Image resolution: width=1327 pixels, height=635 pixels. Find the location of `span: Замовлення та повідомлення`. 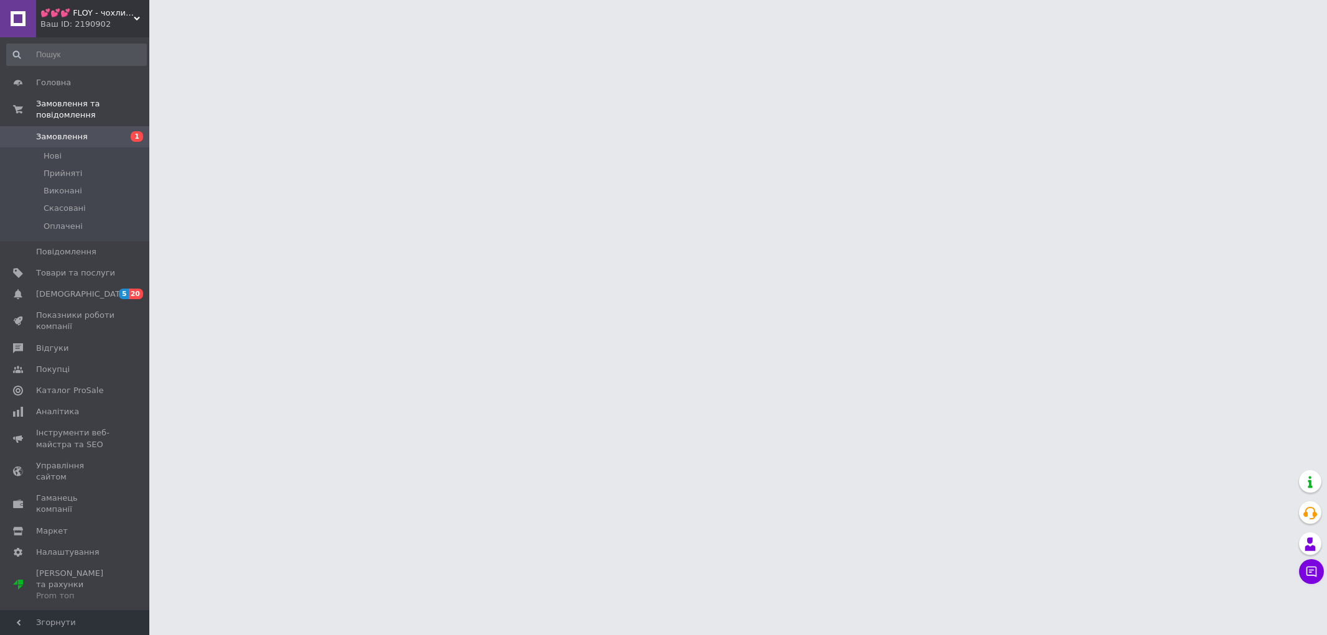

span: Замовлення та повідомлення is located at coordinates (93, 110).